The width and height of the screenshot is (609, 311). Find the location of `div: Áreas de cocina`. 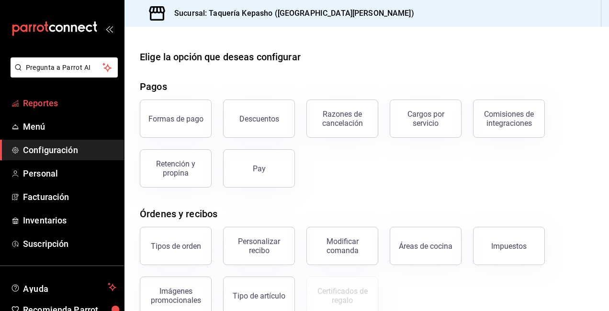

div: Áreas de cocina is located at coordinates (426, 246).